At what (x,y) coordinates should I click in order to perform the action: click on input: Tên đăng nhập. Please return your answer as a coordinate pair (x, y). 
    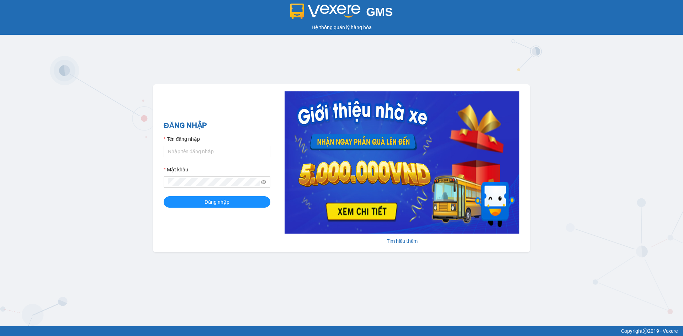
    Looking at the image, I should click on (217, 152).